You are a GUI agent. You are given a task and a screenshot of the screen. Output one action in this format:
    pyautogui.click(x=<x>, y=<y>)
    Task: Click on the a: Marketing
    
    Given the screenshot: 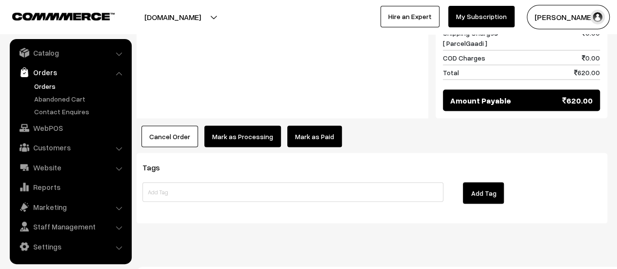 What is the action you would take?
    pyautogui.click(x=70, y=207)
    